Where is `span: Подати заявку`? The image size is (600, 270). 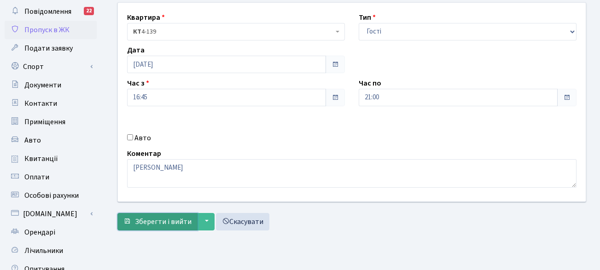
span: Подати заявку is located at coordinates (48, 48).